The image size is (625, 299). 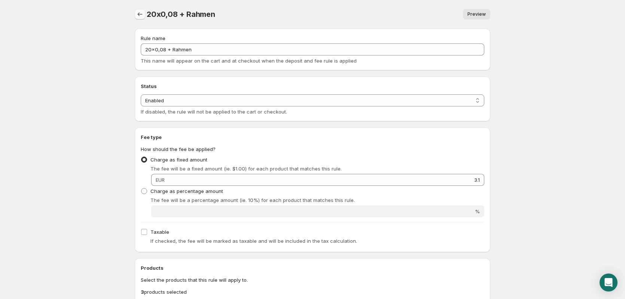 What do you see at coordinates (153, 38) in the screenshot?
I see `span: Rule name` at bounding box center [153, 38].